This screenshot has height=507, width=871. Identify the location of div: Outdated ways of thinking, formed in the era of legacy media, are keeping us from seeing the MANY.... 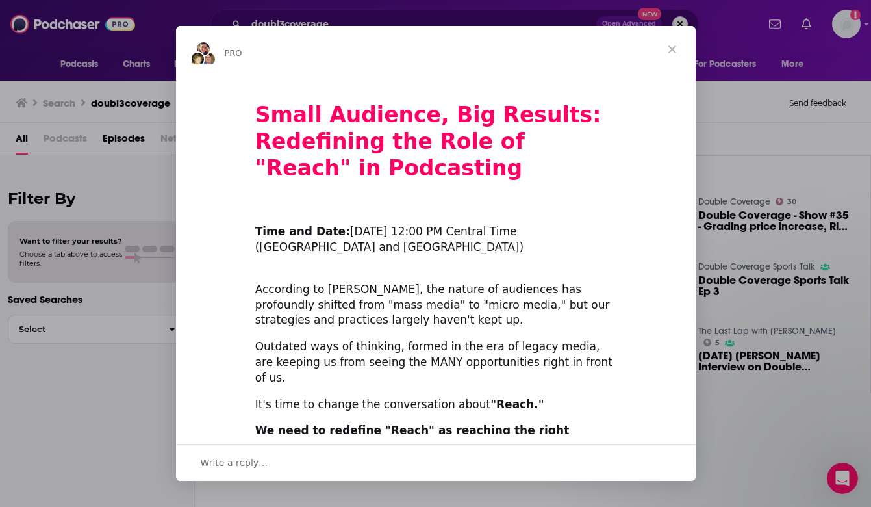
(436, 362).